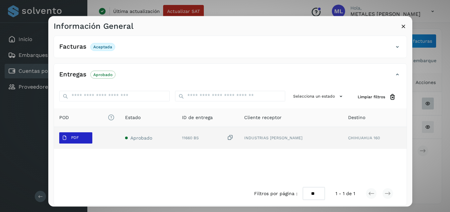 This screenshot has width=450, height=212. What do you see at coordinates (103, 74) in the screenshot?
I see `p: Aprobado` at bounding box center [103, 74].